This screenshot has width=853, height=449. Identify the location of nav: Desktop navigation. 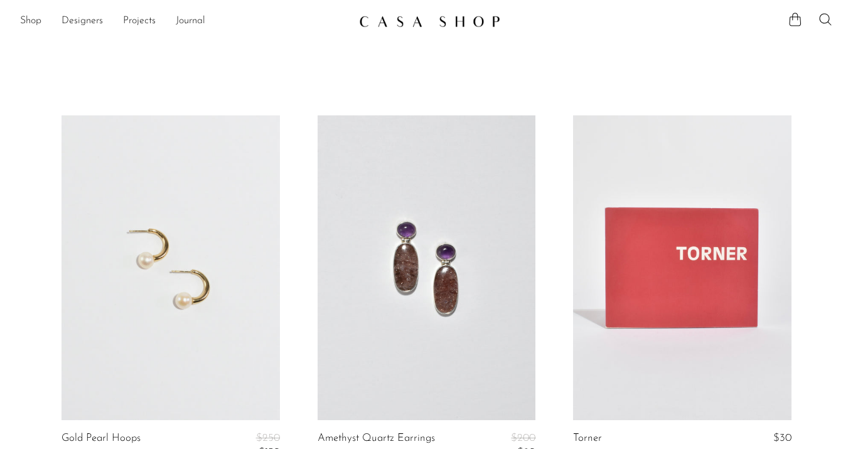
(185, 21).